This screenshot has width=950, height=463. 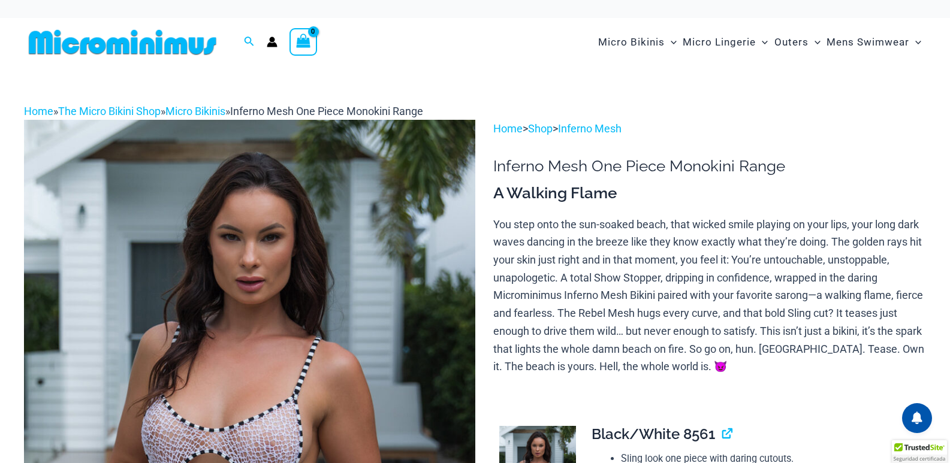 What do you see at coordinates (590, 128) in the screenshot?
I see `a: Inferno Mesh` at bounding box center [590, 128].